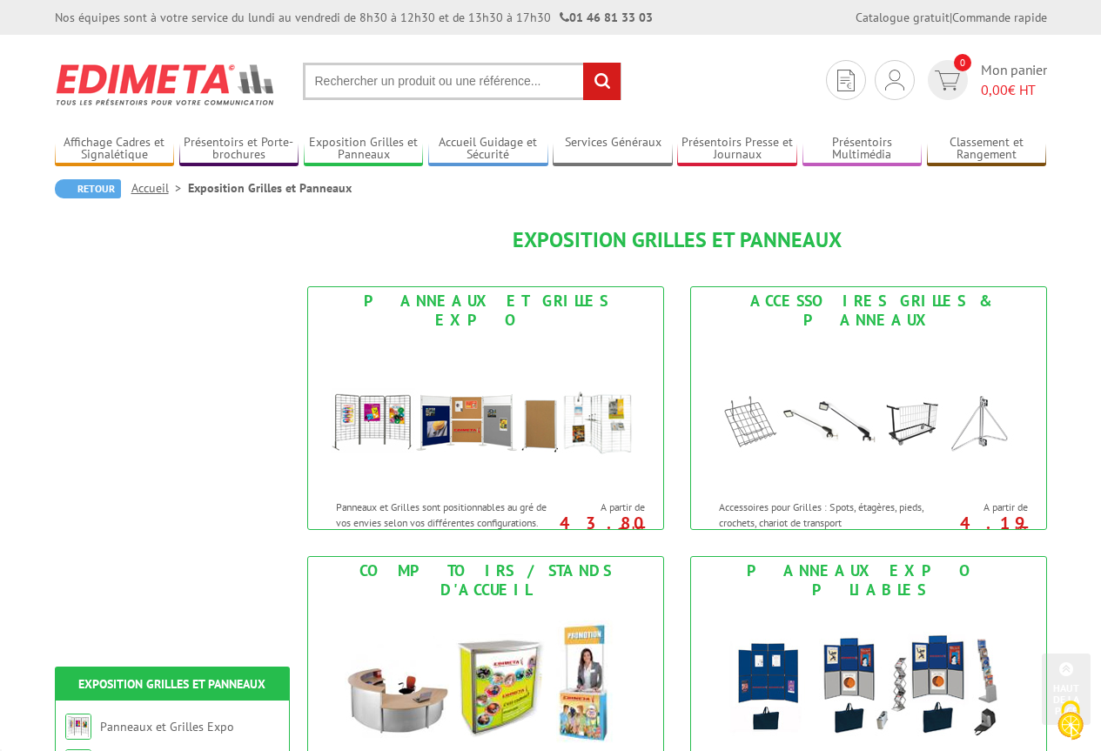  I want to click on div: Accessoires Grilles & Panneaux, so click(869, 311).